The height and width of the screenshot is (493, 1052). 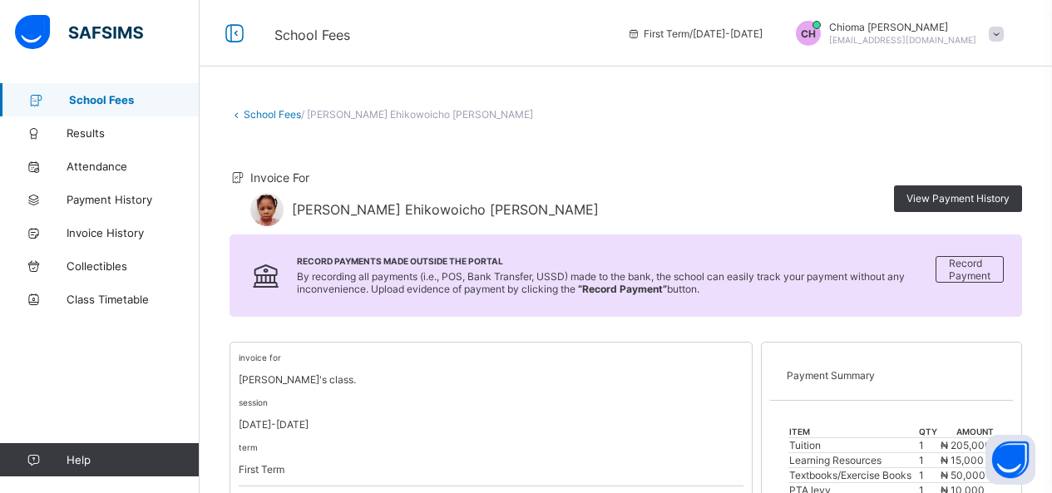 I want to click on span: View Payment History, so click(x=958, y=198).